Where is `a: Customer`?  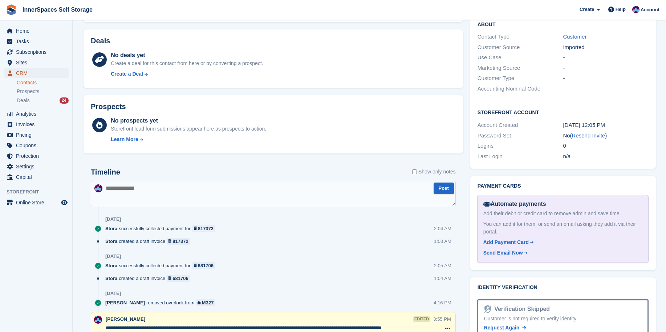 a: Customer is located at coordinates (575, 36).